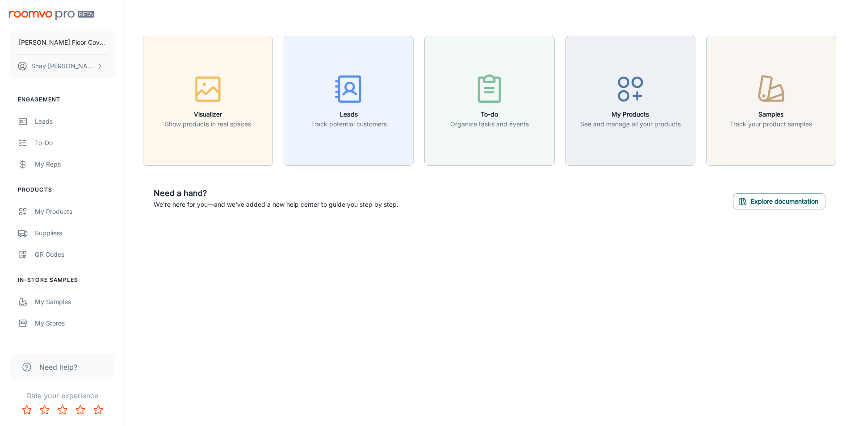 Image resolution: width=854 pixels, height=426 pixels. What do you see at coordinates (276, 205) in the screenshot?
I see `p: We're here for you—and we've added a new help center to guide you step by step.` at bounding box center [276, 205].